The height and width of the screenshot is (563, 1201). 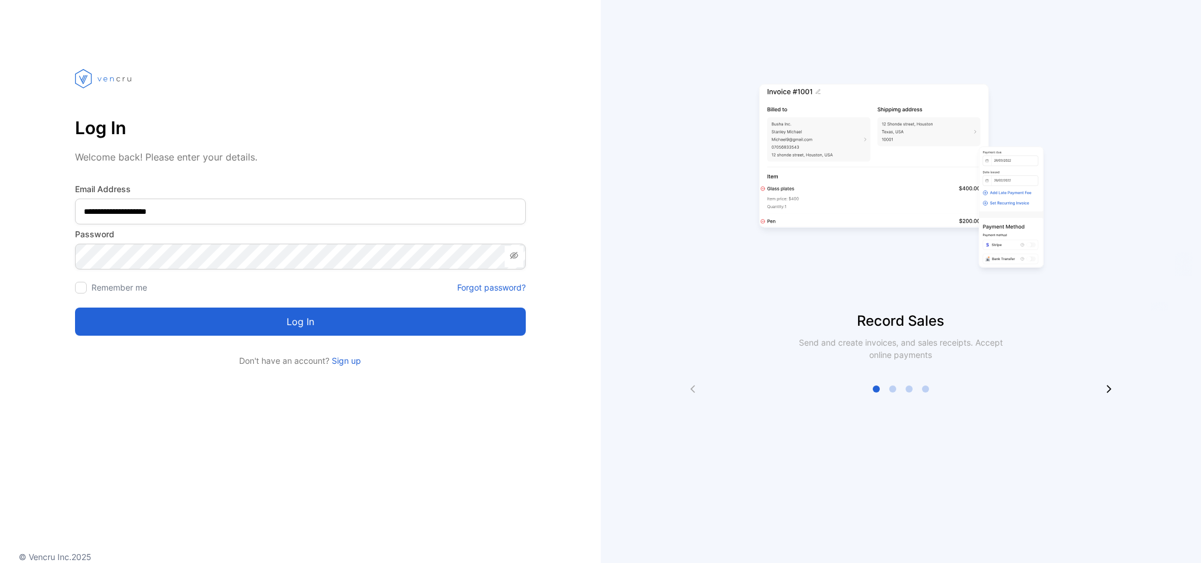 I want to click on img: slider image, so click(x=901, y=179).